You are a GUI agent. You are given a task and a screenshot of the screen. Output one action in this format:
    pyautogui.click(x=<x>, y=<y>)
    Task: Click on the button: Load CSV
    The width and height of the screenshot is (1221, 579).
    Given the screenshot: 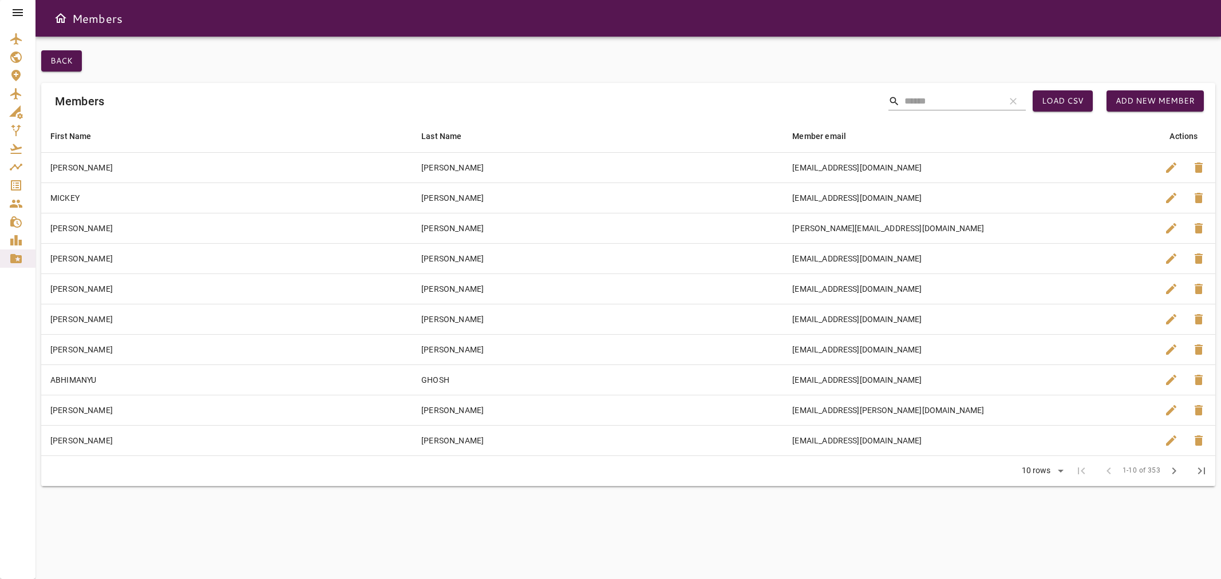 What is the action you would take?
    pyautogui.click(x=1062, y=101)
    